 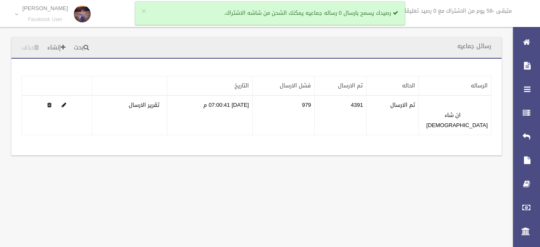 I want to click on small: Facebook User, so click(x=45, y=19).